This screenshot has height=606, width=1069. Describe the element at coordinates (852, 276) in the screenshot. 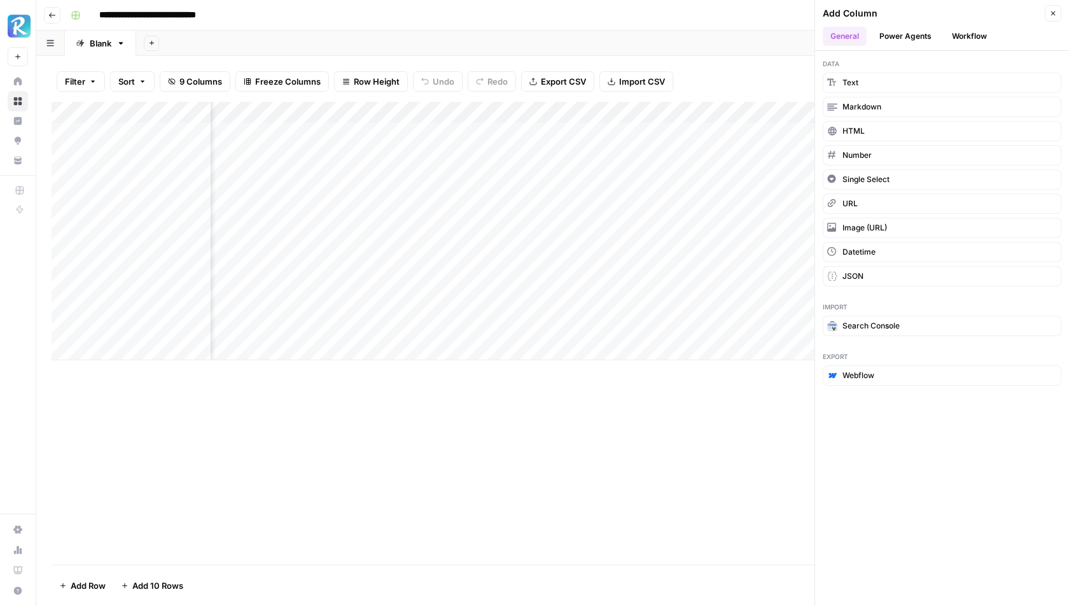

I see `span: JSON` at that location.